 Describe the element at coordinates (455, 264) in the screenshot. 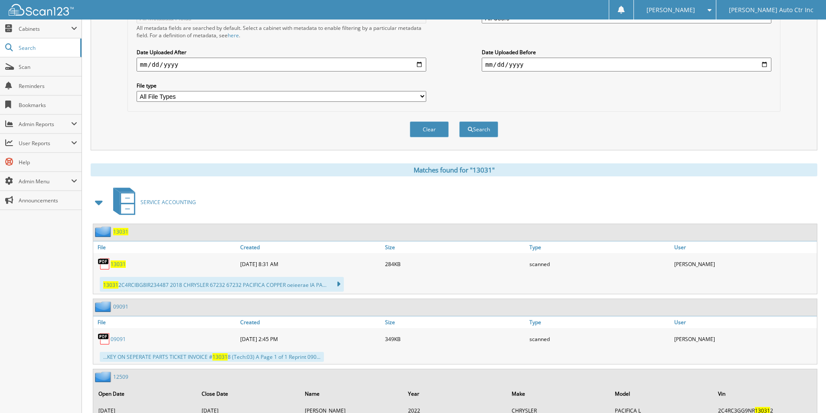

I see `div: 284KB` at that location.